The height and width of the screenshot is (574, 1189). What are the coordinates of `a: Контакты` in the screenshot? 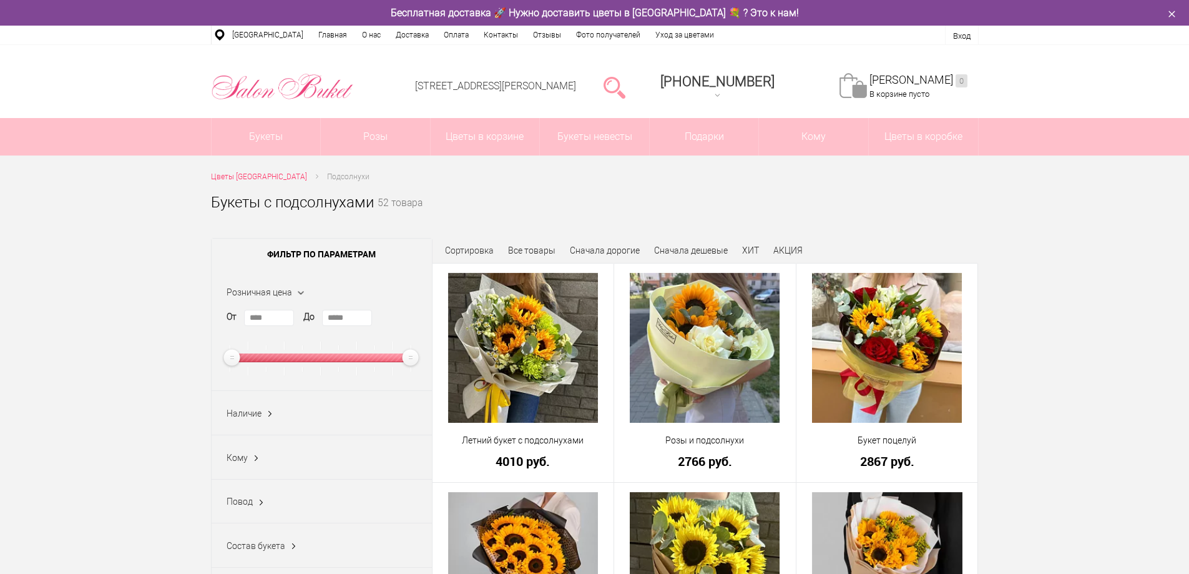 It's located at (501, 35).